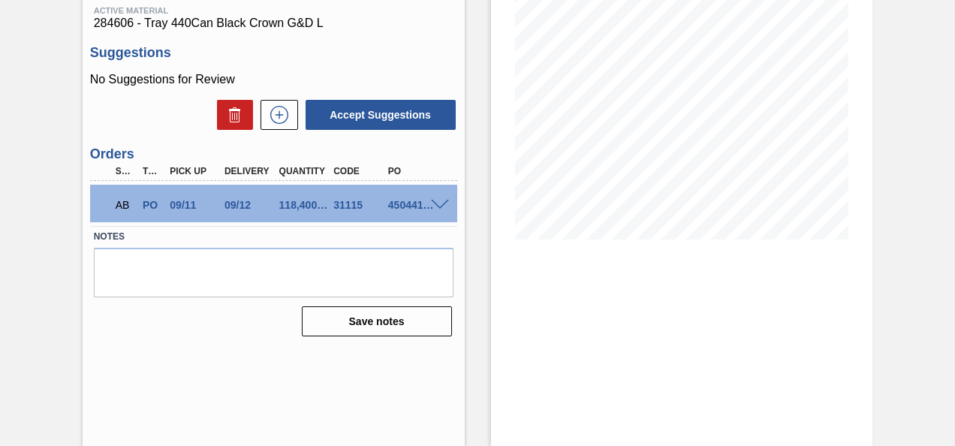  What do you see at coordinates (273, 11) in the screenshot?
I see `span: Active Material` at bounding box center [273, 11].